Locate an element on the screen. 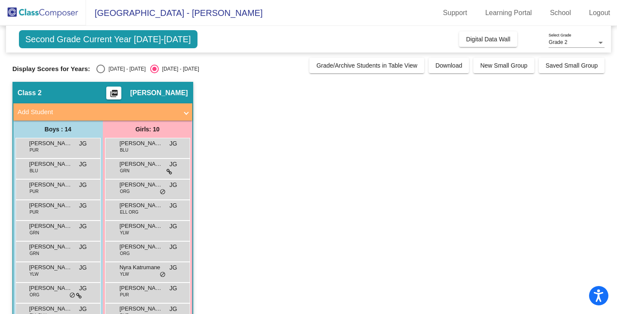 The image size is (617, 314). span: New Small Group is located at coordinates (504, 65).